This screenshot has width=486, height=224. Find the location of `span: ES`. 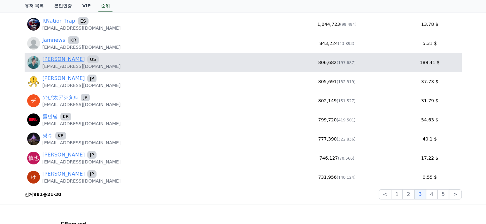

span: ES is located at coordinates (83, 21).